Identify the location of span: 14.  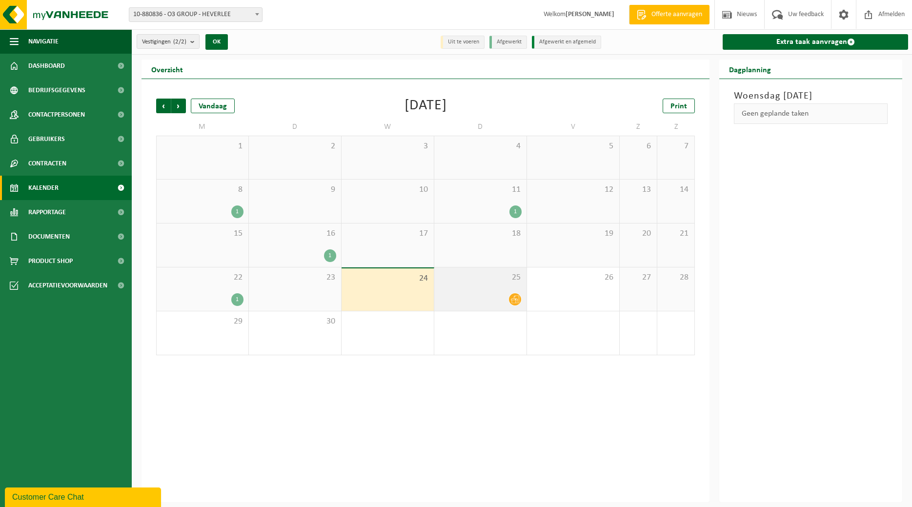
(676, 190).